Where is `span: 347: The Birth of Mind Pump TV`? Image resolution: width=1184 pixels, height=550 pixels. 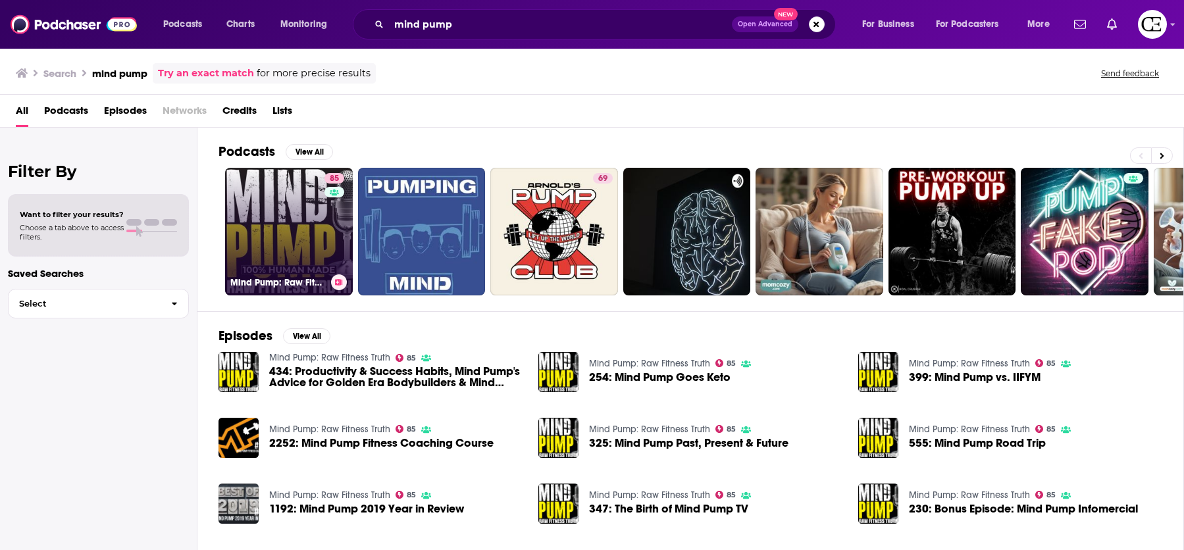 span: 347: The Birth of Mind Pump TV is located at coordinates (669, 509).